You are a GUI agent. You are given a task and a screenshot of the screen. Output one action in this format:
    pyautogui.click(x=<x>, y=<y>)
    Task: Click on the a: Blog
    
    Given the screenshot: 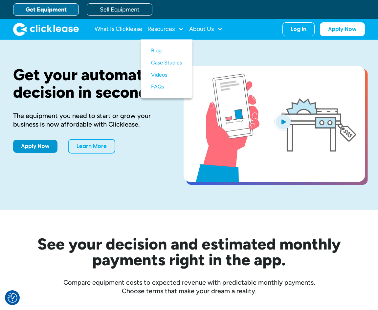 What is the action you would take?
    pyautogui.click(x=167, y=51)
    